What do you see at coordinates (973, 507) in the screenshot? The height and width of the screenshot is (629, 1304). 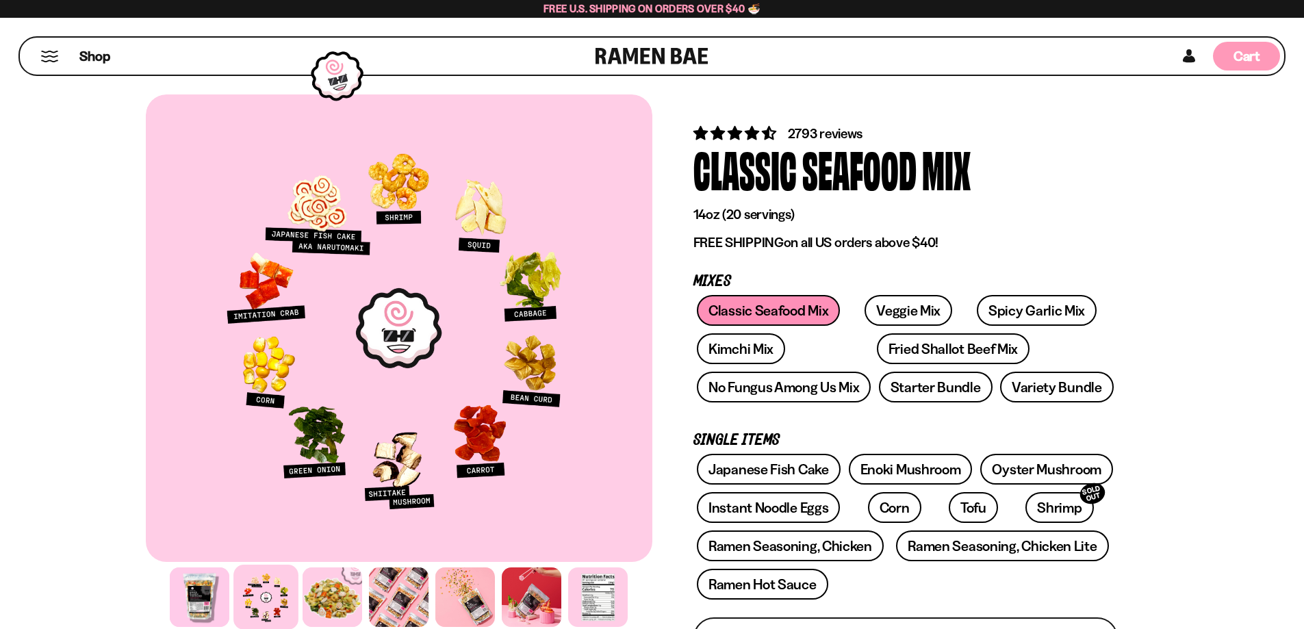 I see `a: Tofu` at bounding box center [973, 507].